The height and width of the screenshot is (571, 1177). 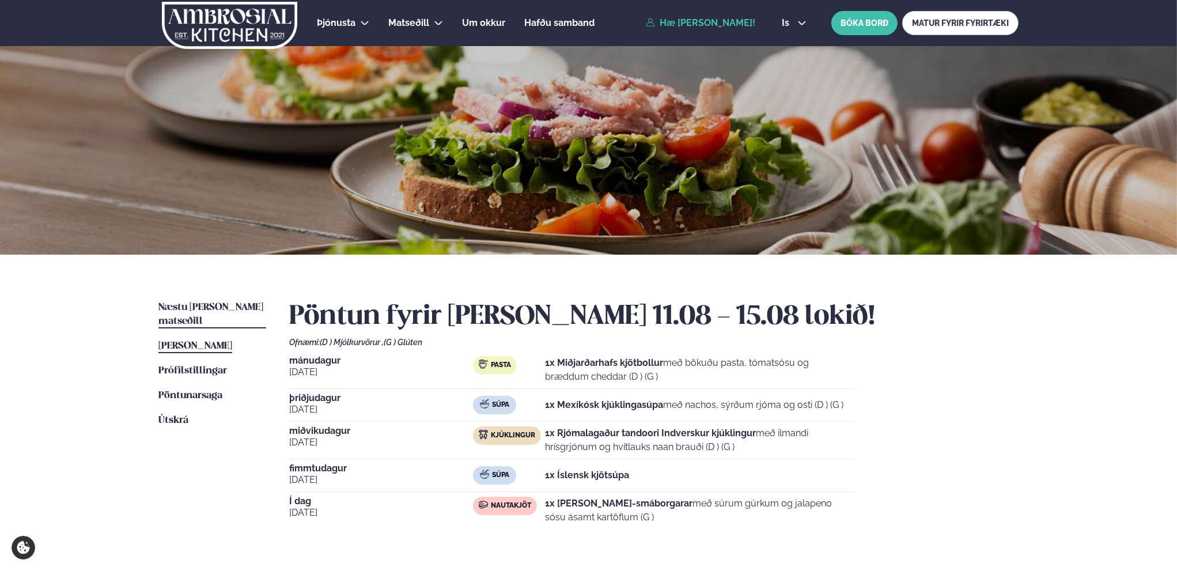 I want to click on span: þriðjudagur, so click(x=381, y=398).